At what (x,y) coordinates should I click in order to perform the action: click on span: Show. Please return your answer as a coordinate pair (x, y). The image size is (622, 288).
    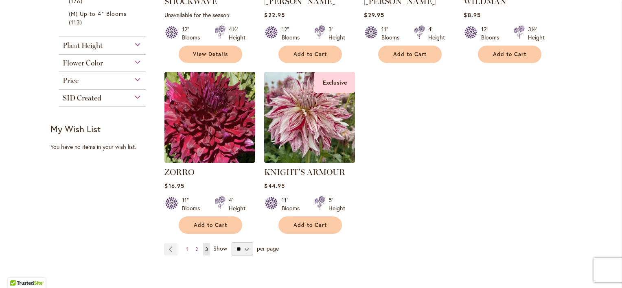
    Looking at the image, I should click on (220, 248).